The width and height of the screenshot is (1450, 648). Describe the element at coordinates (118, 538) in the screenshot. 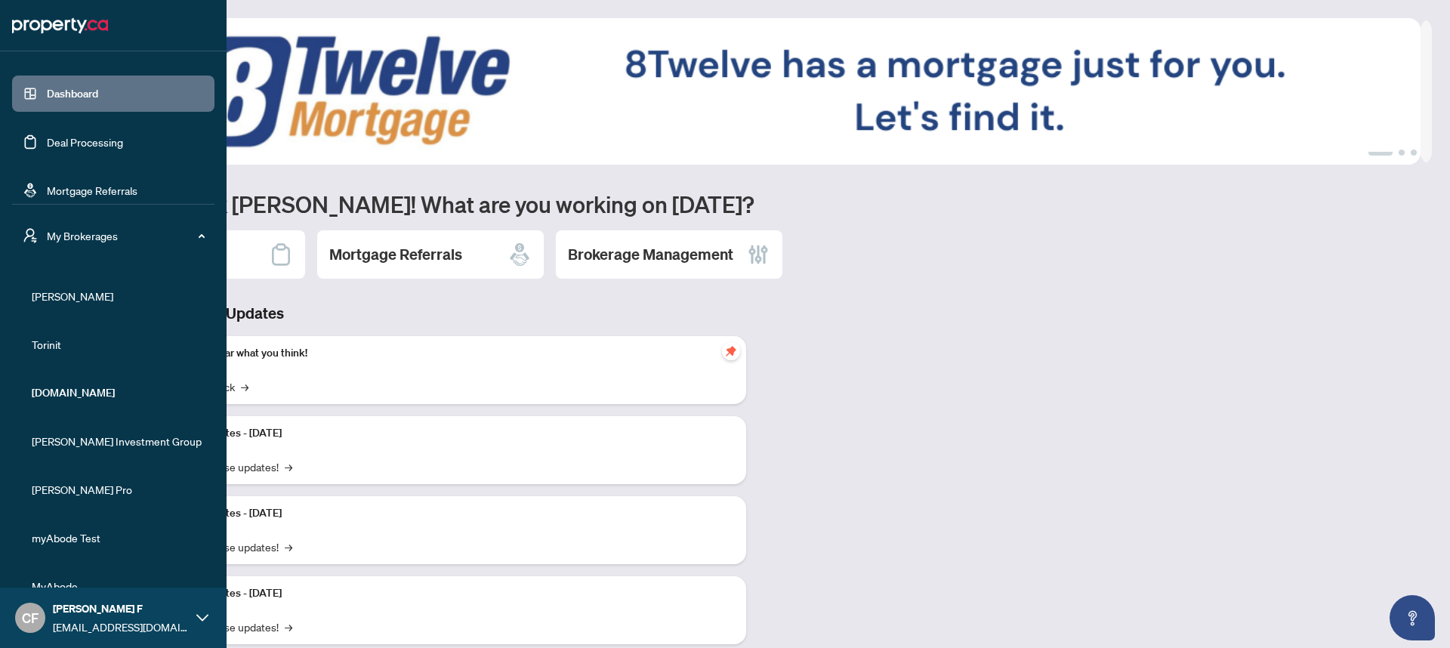

I see `span: myAbode Test` at that location.